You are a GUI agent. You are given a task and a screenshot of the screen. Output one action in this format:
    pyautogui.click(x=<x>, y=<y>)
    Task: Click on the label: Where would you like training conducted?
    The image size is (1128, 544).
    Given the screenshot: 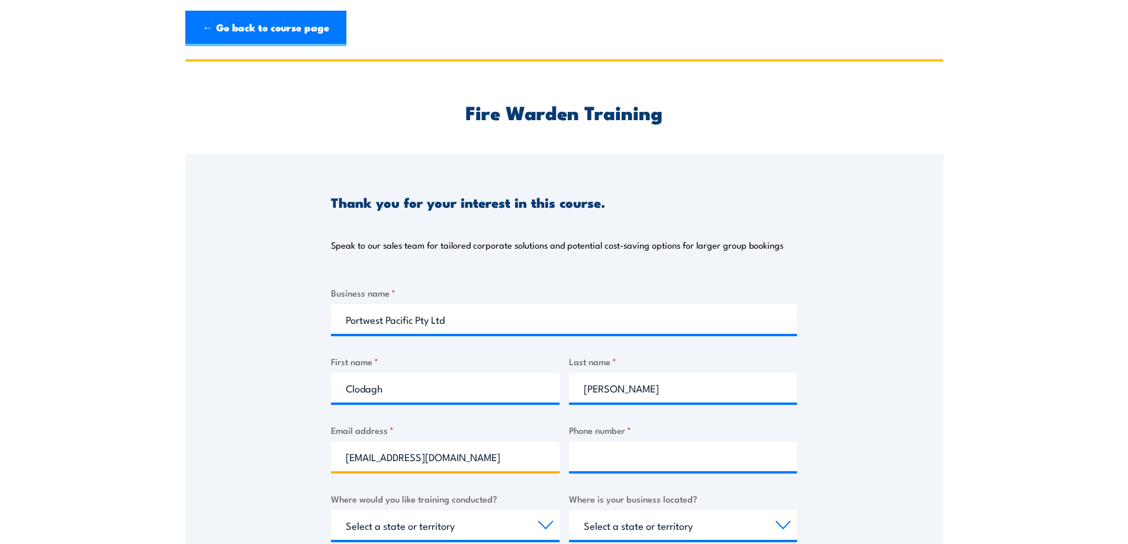 What is the action you would take?
    pyautogui.click(x=445, y=498)
    